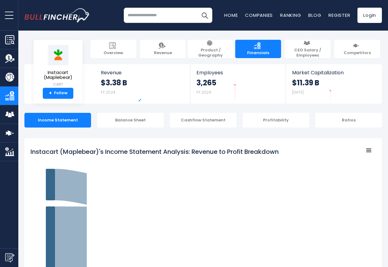 The width and height of the screenshot is (388, 267). Describe the element at coordinates (142, 84) in the screenshot. I see `a: Revenue $3.38 B FY 2024` at that location.